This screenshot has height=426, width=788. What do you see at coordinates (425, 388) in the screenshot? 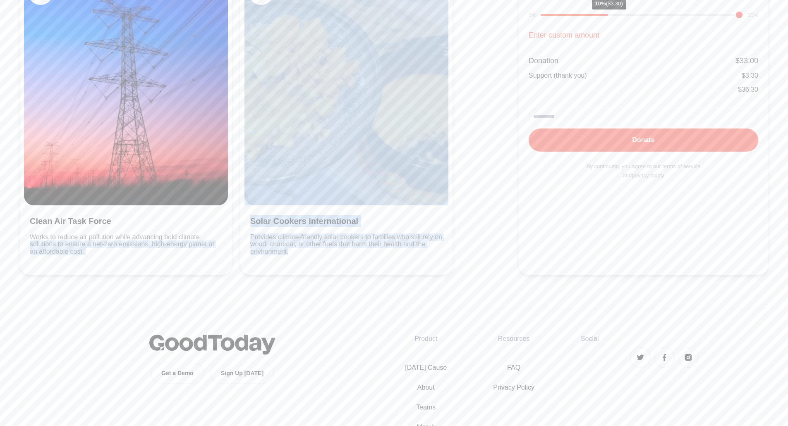
I see `a: About` at bounding box center [425, 388].